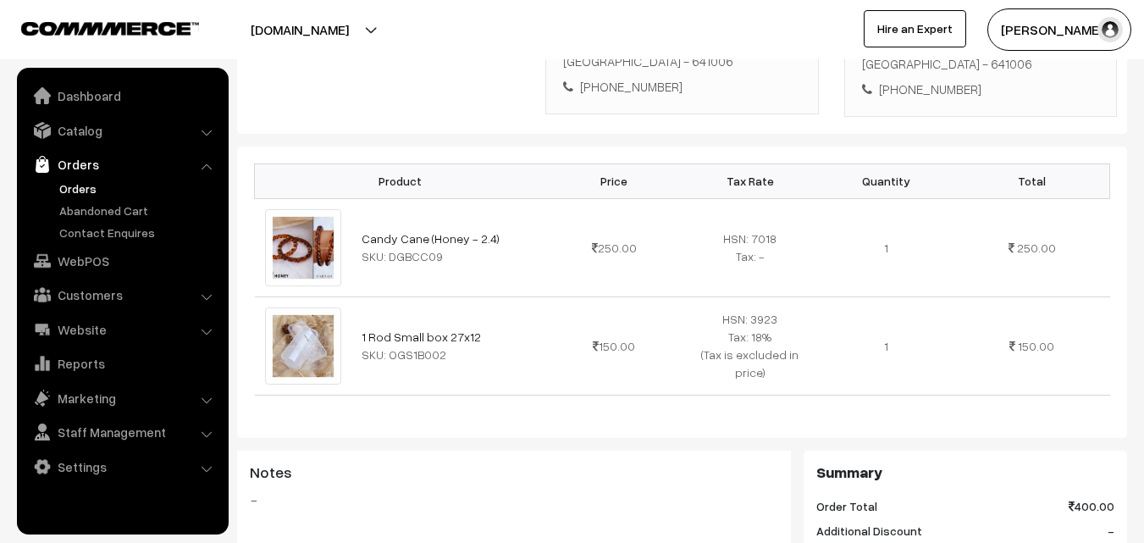 This screenshot has height=543, width=1144. I want to click on a: Abandoned Cart, so click(139, 210).